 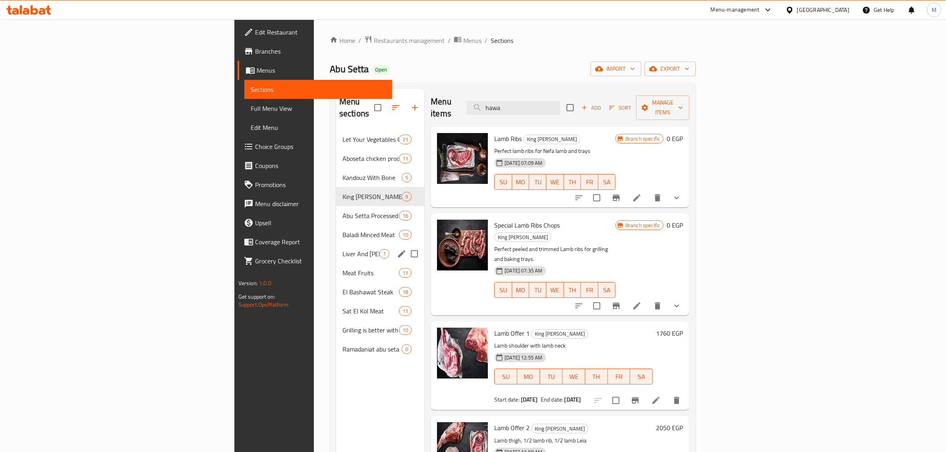 What do you see at coordinates (463, 159) in the screenshot?
I see `img: Lamb Ribs` at bounding box center [463, 159].